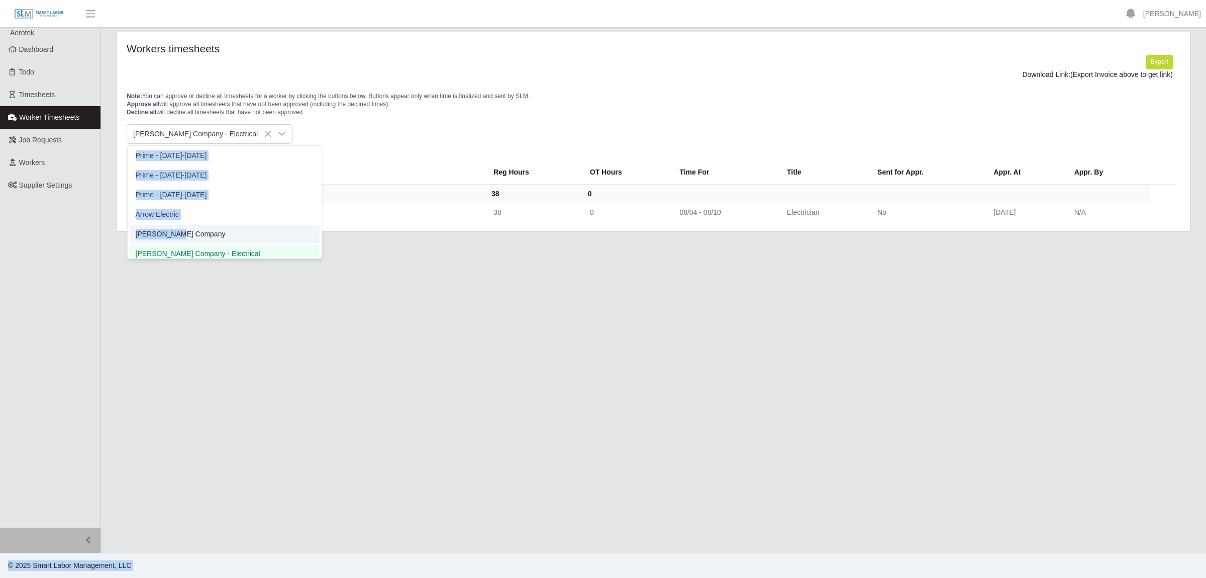 Image resolution: width=1206 pixels, height=578 pixels. I want to click on span: Workers, so click(32, 162).